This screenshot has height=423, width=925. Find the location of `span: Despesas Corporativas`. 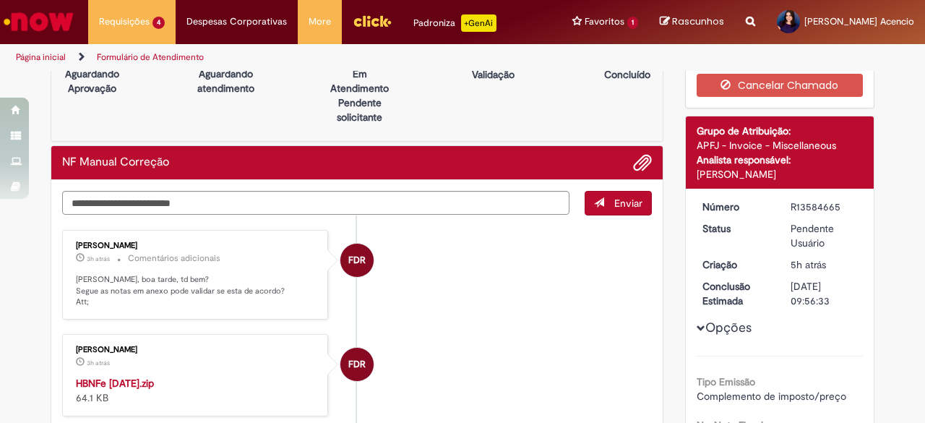

span: Despesas Corporativas is located at coordinates (236, 22).